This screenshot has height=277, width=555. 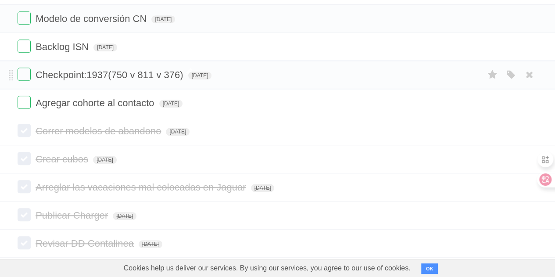 I want to click on span: Checkpoint:1937(750 v 811 v 376), so click(x=110, y=75).